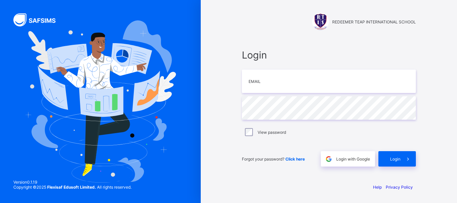  I want to click on img: SAFSIMS Logo, so click(38, 20).